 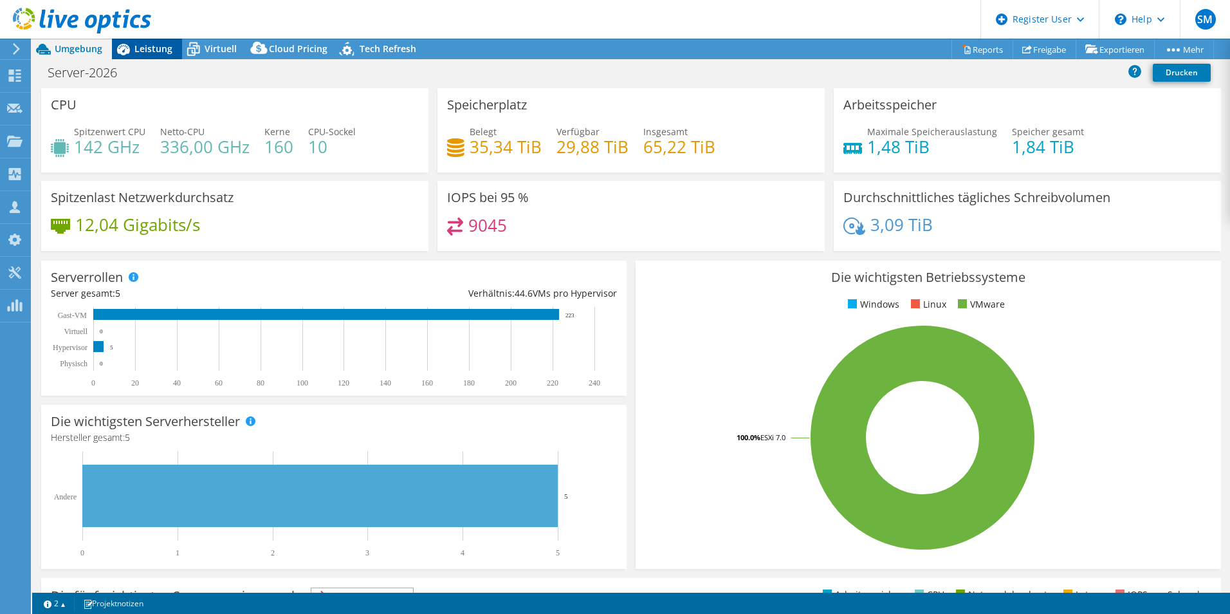 What do you see at coordinates (506, 147) in the screenshot?
I see `h4: 35,34 TiB` at bounding box center [506, 147].